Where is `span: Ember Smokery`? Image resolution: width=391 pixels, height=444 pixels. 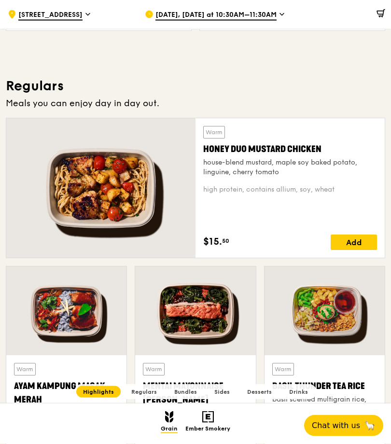 span: Ember Smokery is located at coordinates (208, 429).